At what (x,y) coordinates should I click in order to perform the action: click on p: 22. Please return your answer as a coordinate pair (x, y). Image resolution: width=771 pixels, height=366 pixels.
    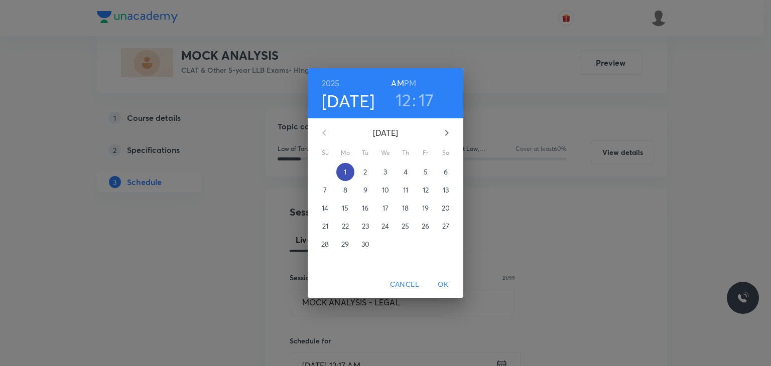
    Looking at the image, I should click on (345, 226).